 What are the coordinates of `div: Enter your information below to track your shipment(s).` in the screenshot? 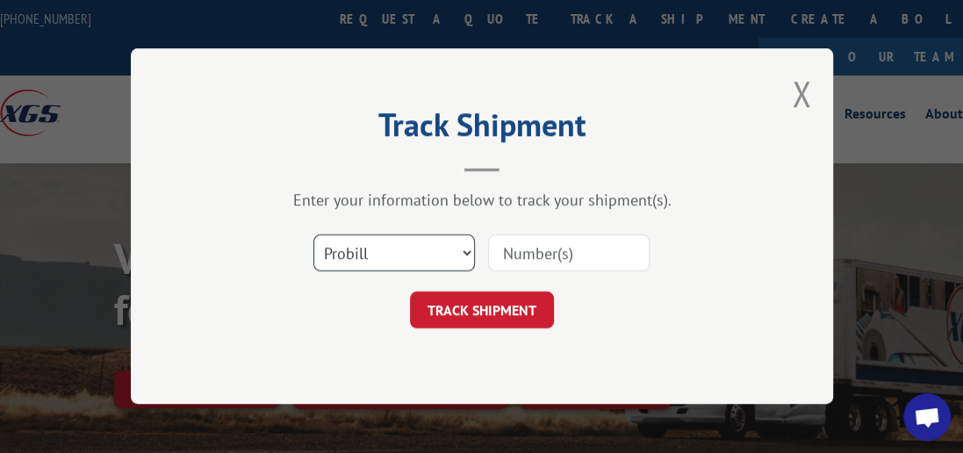 It's located at (482, 200).